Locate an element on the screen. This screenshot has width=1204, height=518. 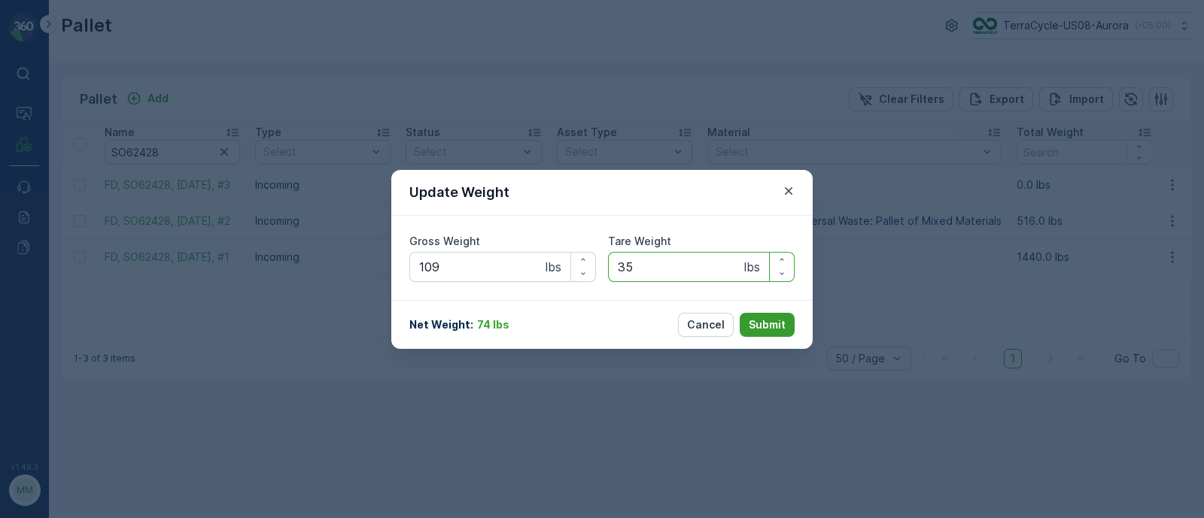
p: 74 lbs is located at coordinates (493, 325).